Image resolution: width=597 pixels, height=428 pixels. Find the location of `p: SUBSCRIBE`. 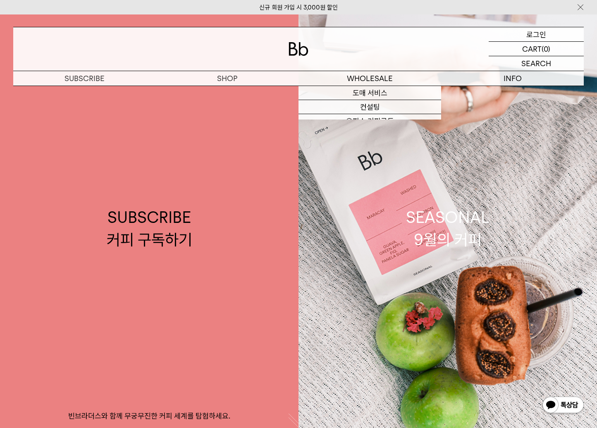

p: SUBSCRIBE is located at coordinates (84, 78).